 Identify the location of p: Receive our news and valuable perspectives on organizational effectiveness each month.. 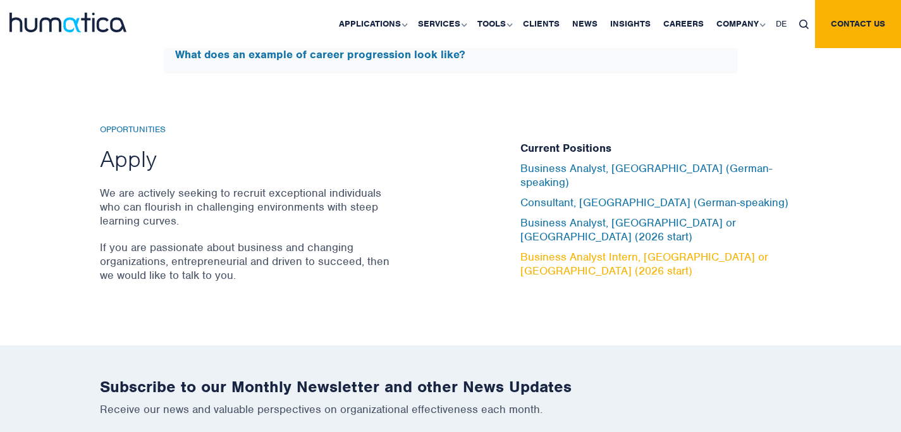
(451, 409).